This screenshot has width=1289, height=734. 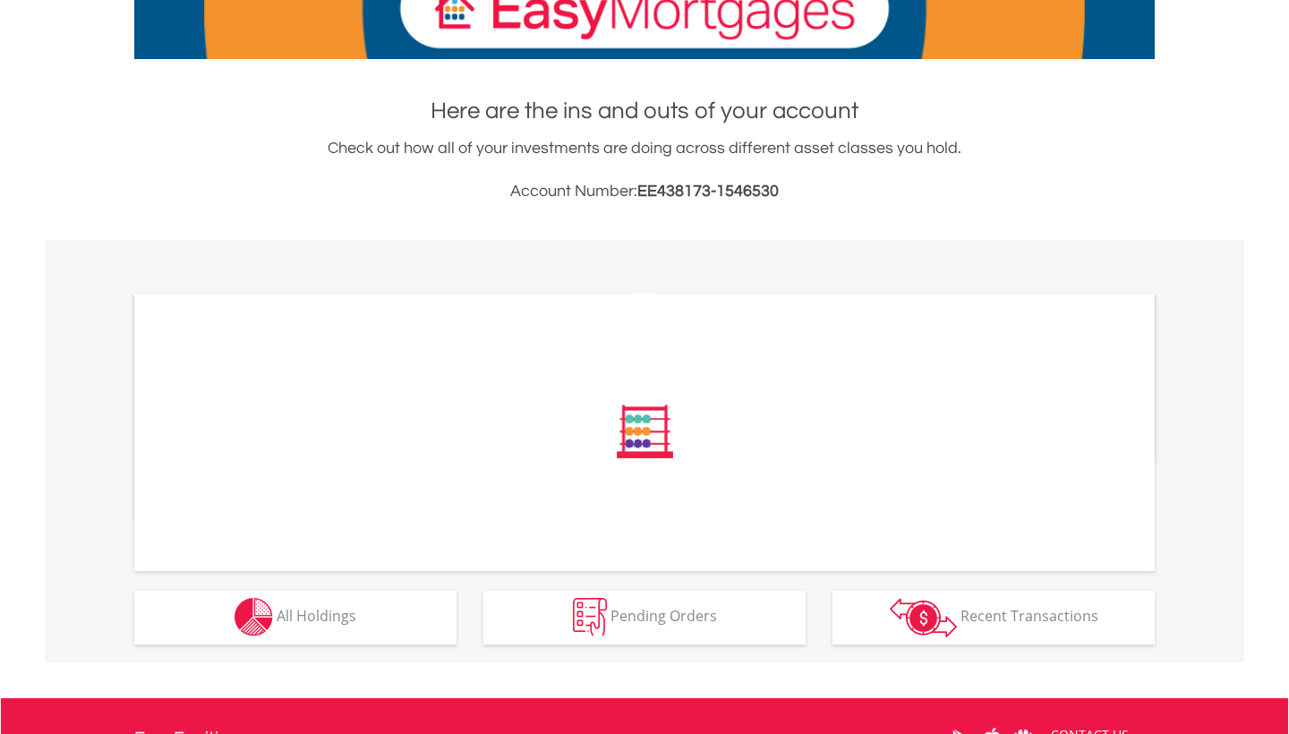 I want to click on button: All Holdings, so click(x=295, y=618).